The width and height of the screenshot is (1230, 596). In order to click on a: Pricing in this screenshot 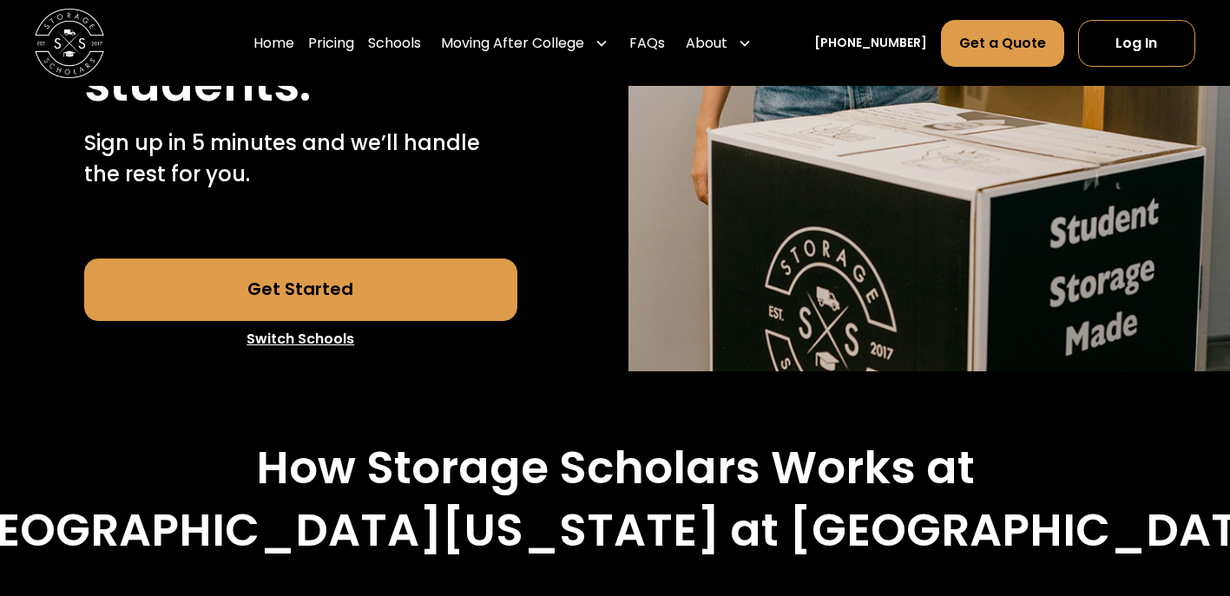, I will do `click(331, 43)`.